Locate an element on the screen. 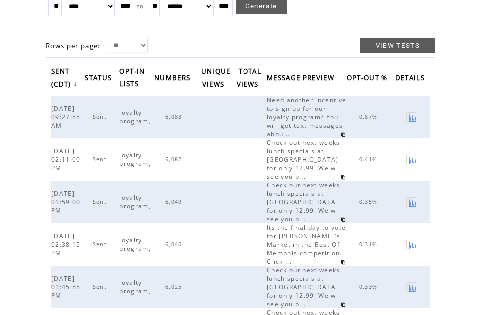  a: STATUS is located at coordinates (101, 79).